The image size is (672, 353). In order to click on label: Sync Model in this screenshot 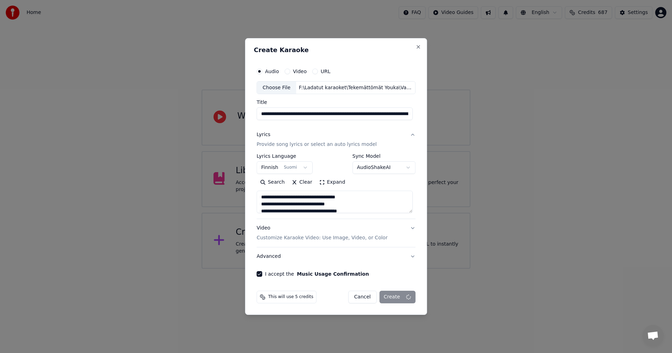, I will do `click(384, 156)`.